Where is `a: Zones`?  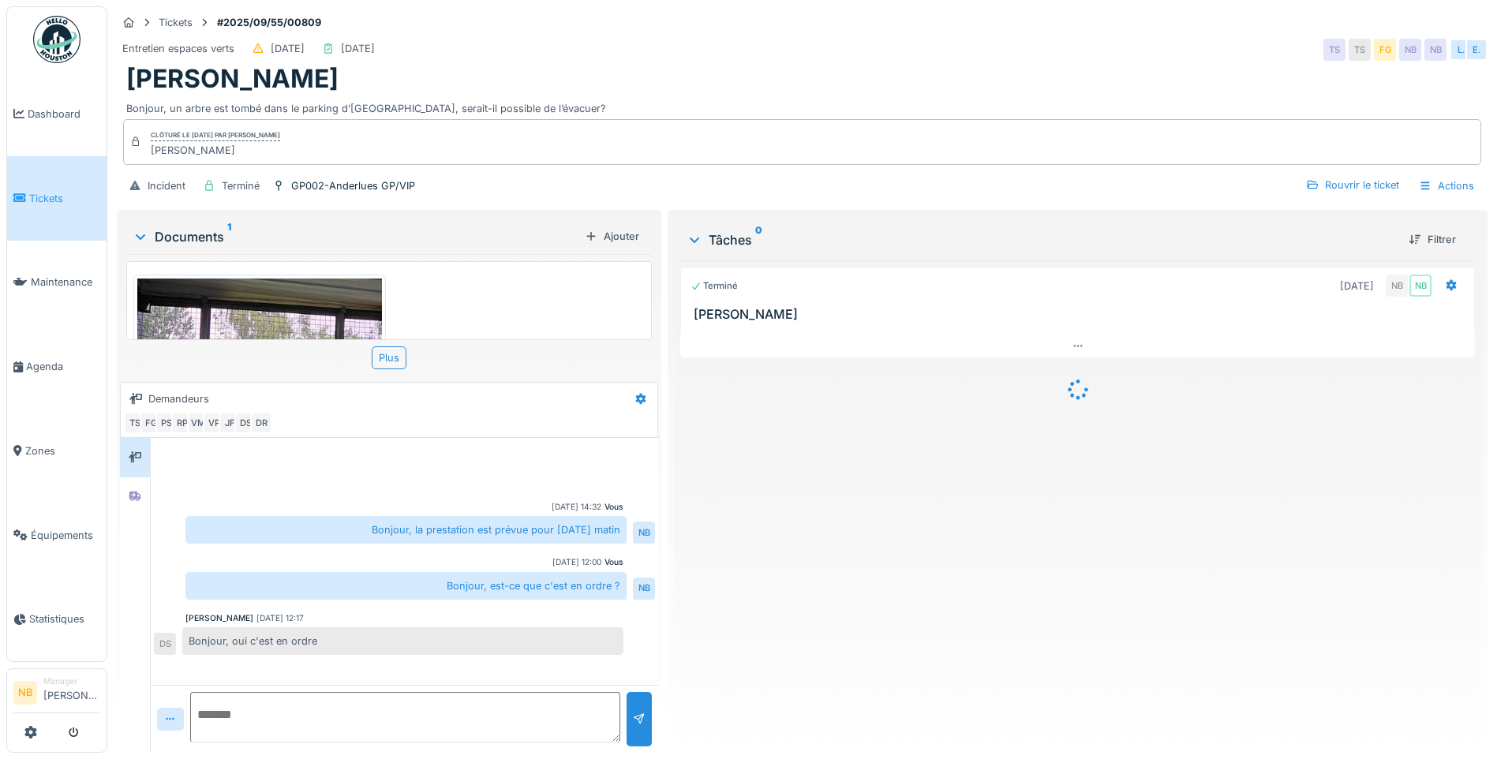 a: Zones is located at coordinates (57, 451).